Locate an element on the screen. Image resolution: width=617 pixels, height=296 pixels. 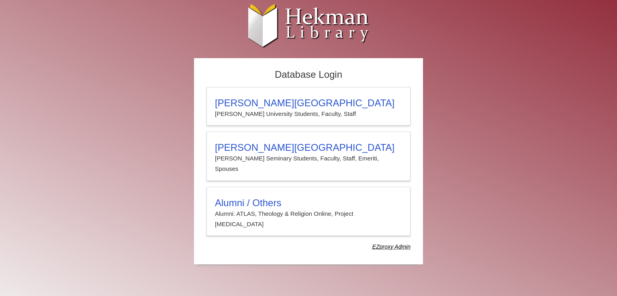
h2: Database Login is located at coordinates (308, 75).